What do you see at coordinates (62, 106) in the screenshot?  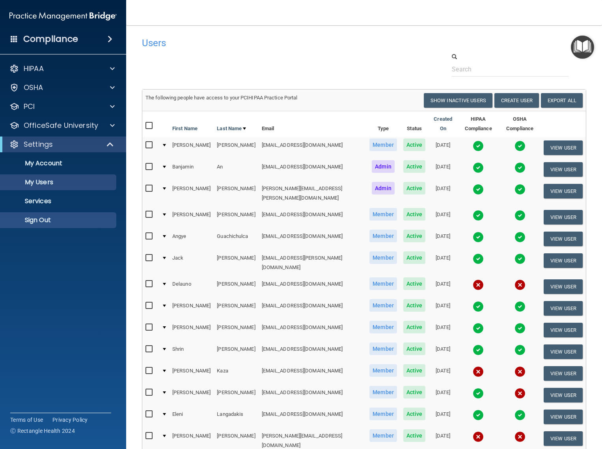 I see `a: PCI` at bounding box center [62, 106].